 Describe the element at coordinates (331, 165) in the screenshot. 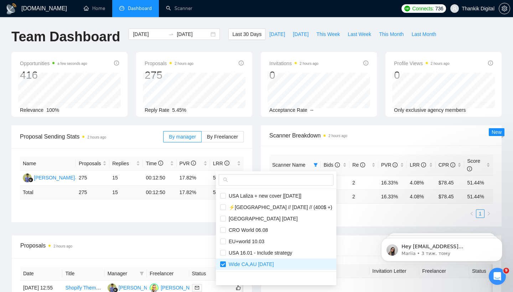

I see `span: Bids` at that location.